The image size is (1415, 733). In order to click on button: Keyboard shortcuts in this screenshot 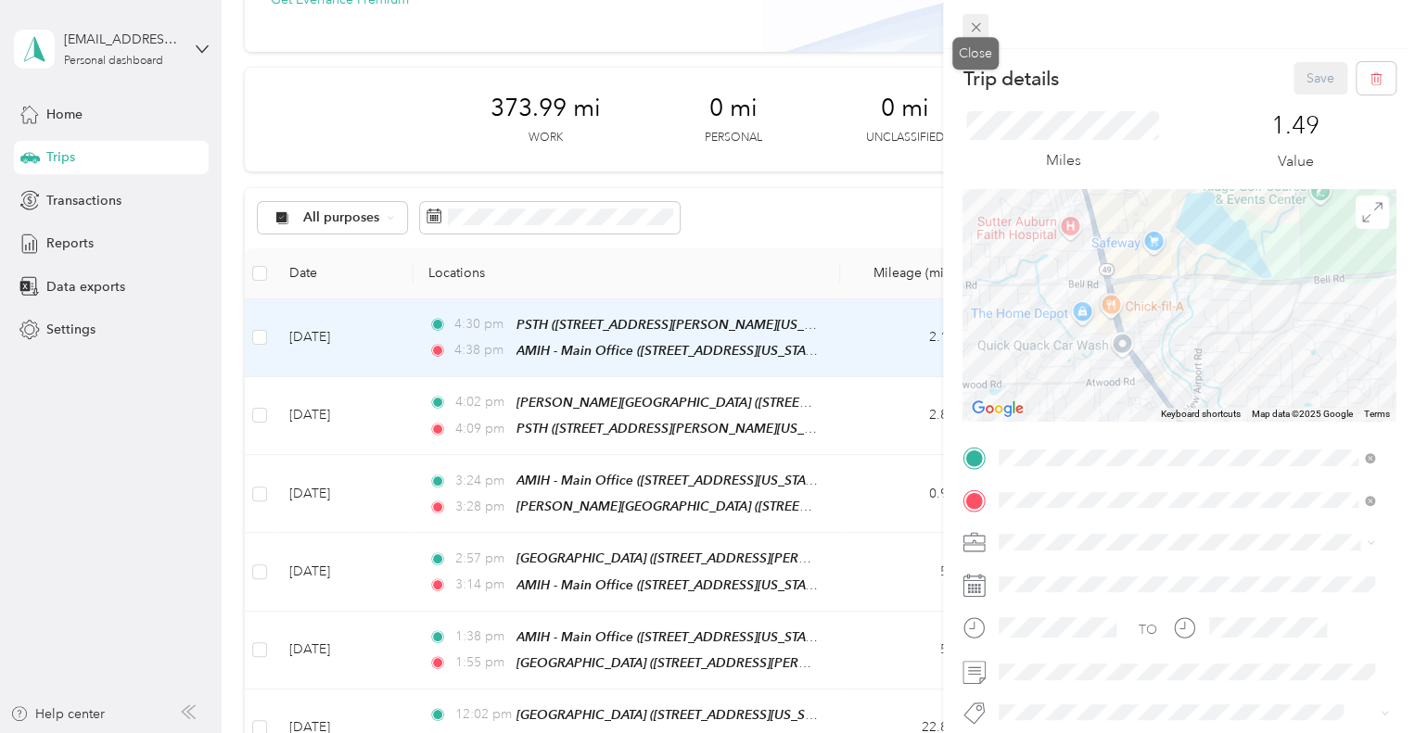, I will do `click(1201, 414)`.